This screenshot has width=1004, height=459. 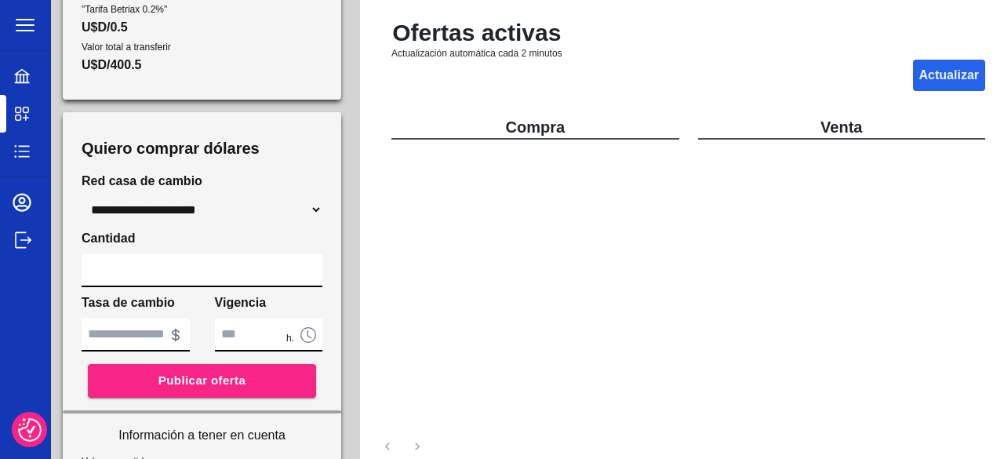 What do you see at coordinates (841, 127) in the screenshot?
I see `p: Venta` at bounding box center [841, 127].